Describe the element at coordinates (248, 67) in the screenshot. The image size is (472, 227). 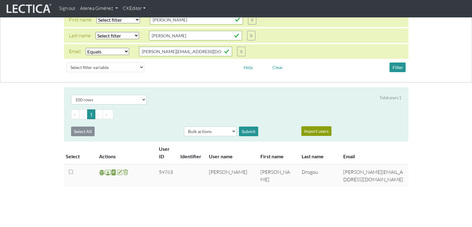
I see `button: Help` at that location.